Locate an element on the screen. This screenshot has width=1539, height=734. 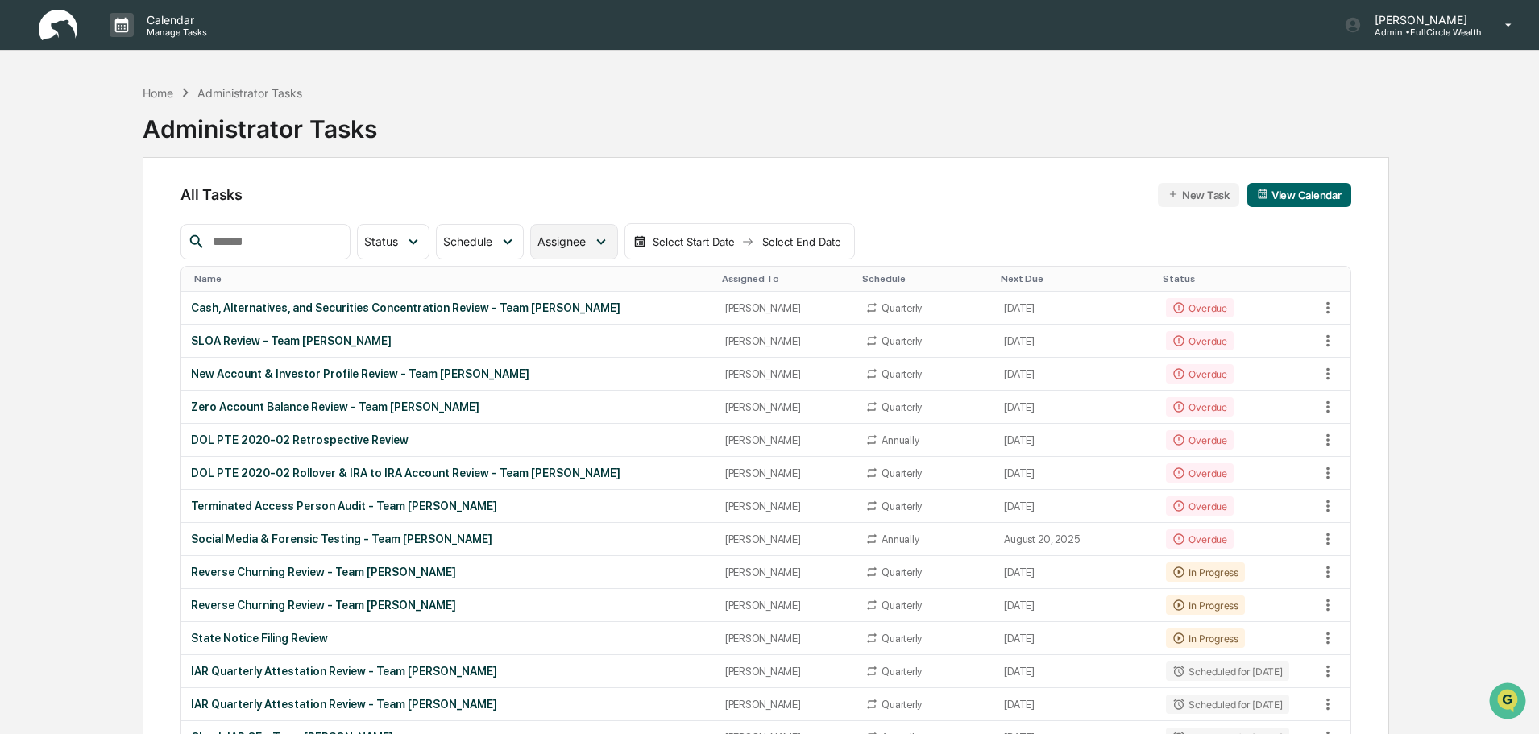
button: New Task is located at coordinates (1199, 195).